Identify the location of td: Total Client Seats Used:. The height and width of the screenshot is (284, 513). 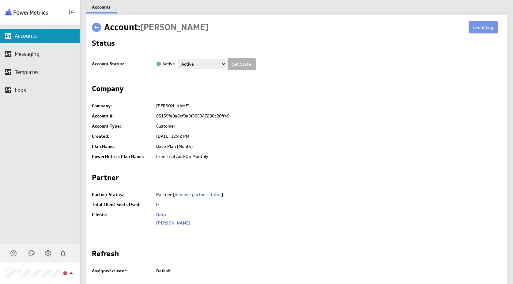
(123, 204).